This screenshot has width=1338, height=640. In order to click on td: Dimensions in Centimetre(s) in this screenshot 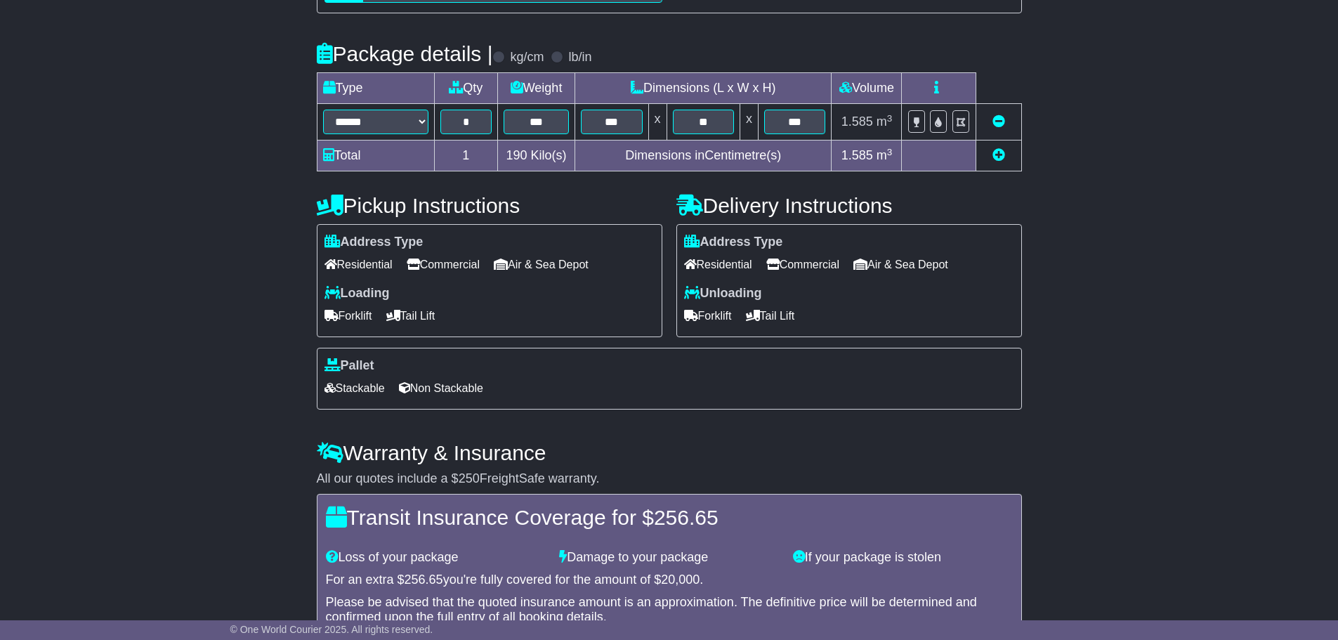, I will do `click(703, 156)`.